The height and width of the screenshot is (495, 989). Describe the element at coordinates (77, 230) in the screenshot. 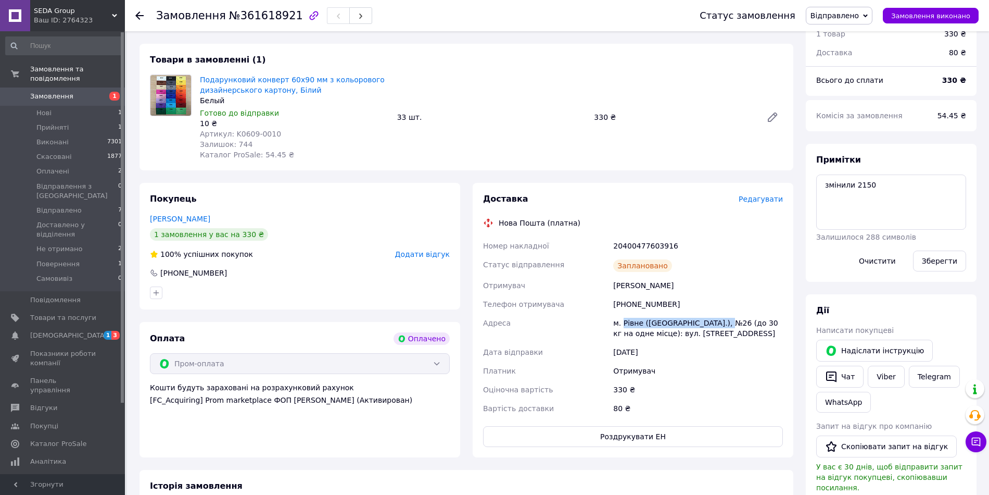

I see `span: Доставлено у відділення` at that location.